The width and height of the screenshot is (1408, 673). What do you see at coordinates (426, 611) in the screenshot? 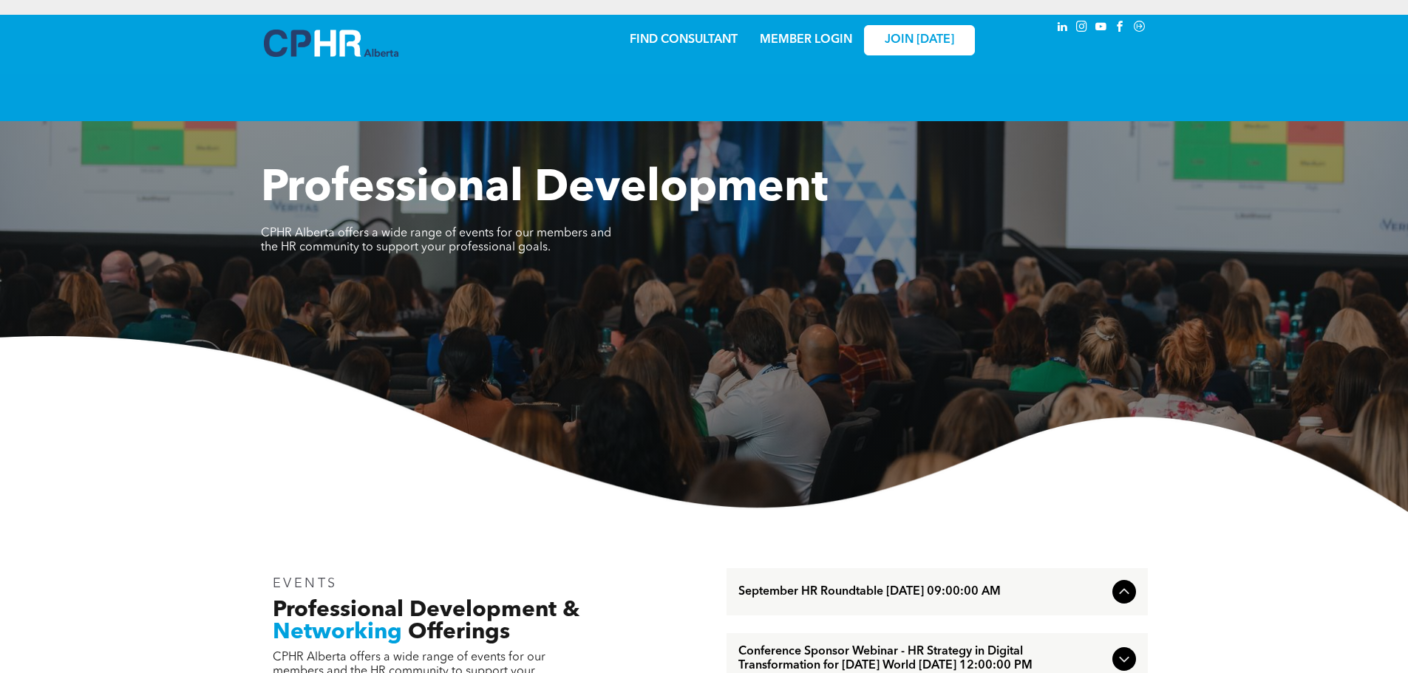
I see `span: Professional Development &` at bounding box center [426, 611].